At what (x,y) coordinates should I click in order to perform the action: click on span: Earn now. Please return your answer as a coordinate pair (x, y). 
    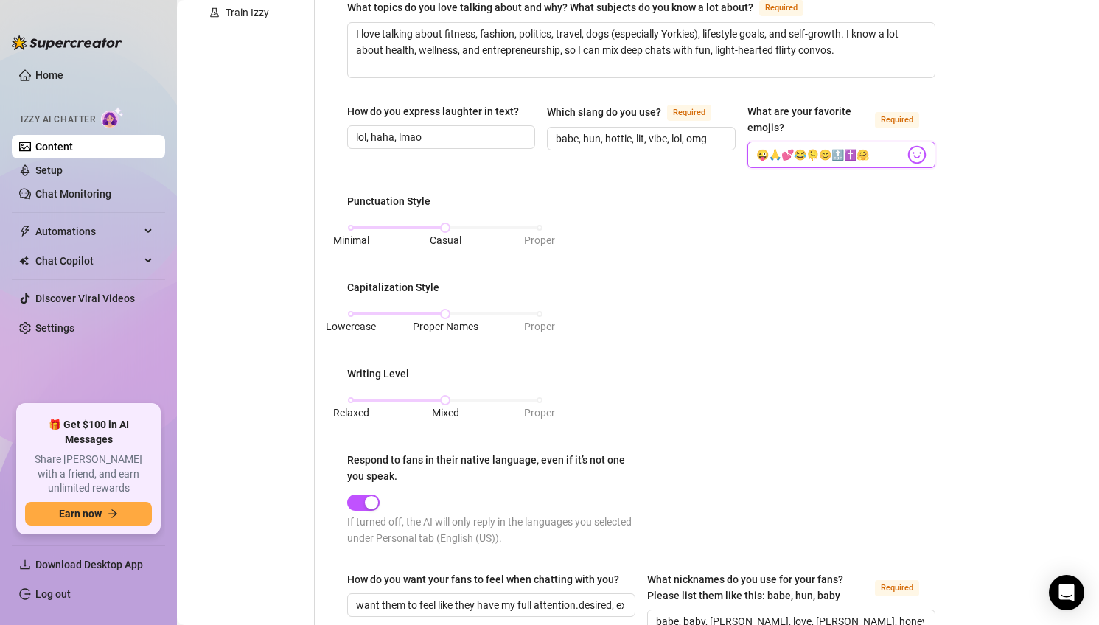
    Looking at the image, I should click on (80, 514).